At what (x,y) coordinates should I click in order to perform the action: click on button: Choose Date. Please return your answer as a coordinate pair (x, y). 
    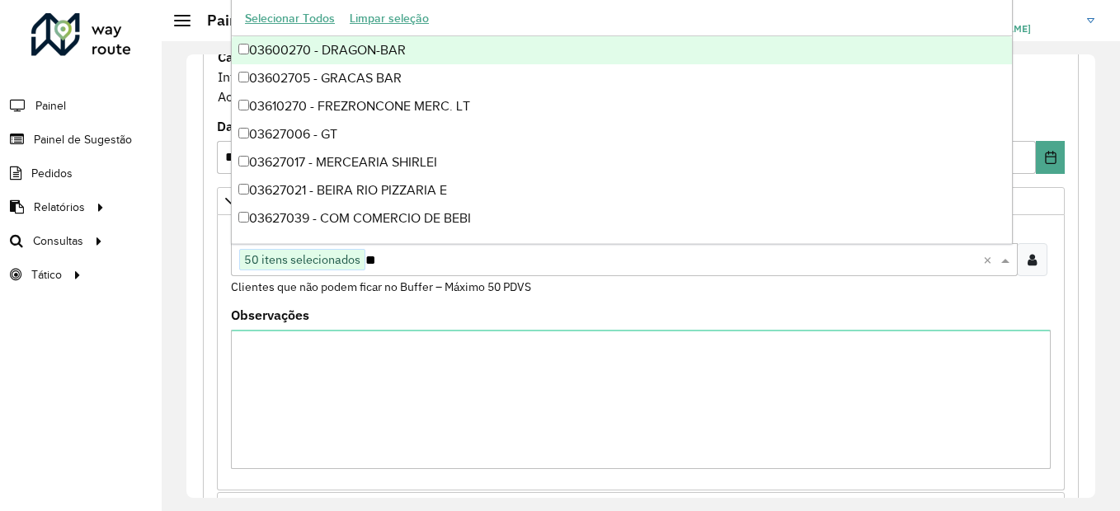
    Looking at the image, I should click on (1050, 158).